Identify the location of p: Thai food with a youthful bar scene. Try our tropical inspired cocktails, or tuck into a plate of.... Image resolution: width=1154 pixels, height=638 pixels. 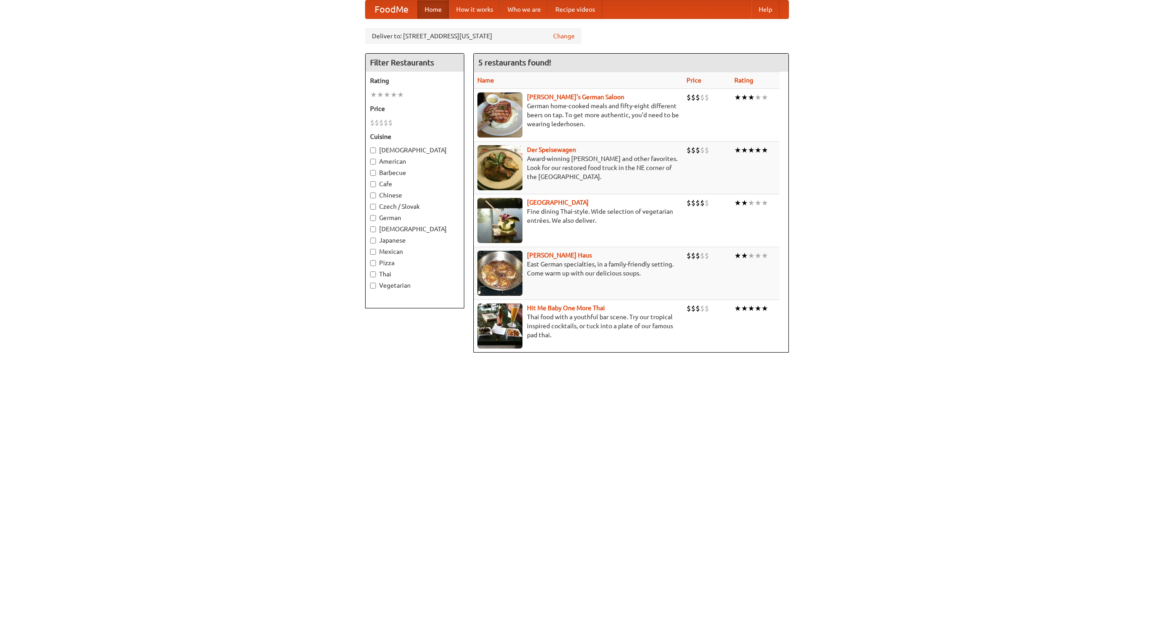
(578, 326).